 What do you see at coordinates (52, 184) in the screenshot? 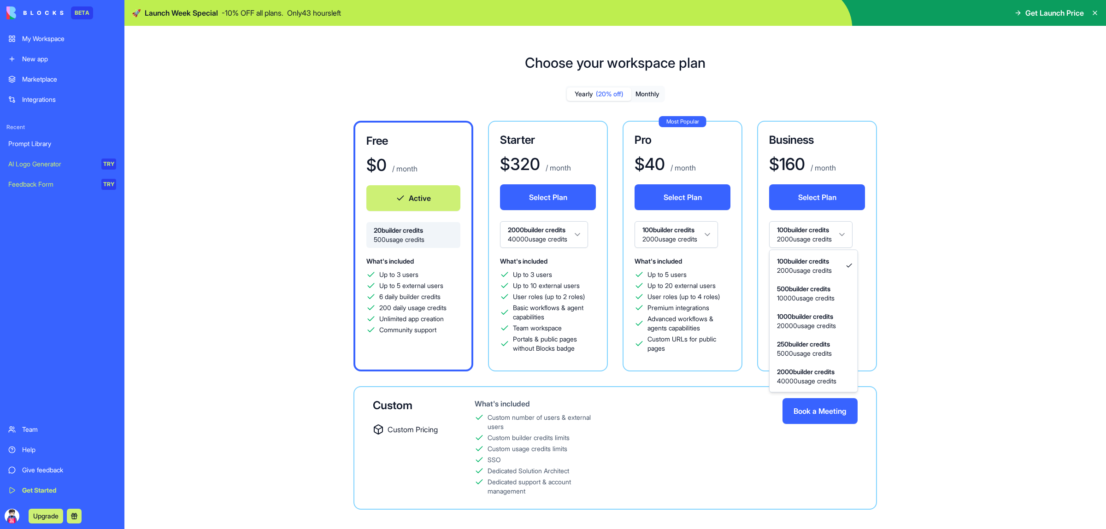
I see `div: Feedback Form` at bounding box center [52, 184].